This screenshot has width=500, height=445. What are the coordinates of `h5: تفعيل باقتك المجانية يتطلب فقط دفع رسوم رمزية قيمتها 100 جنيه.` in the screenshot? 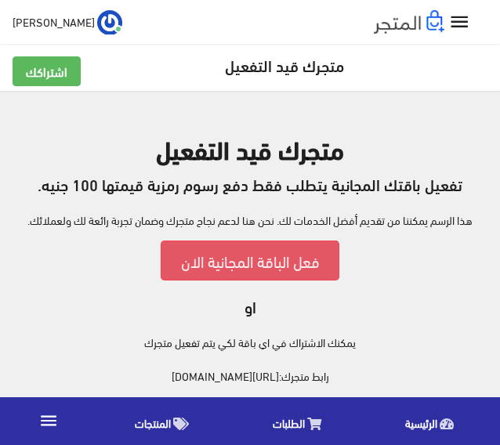 It's located at (250, 184).